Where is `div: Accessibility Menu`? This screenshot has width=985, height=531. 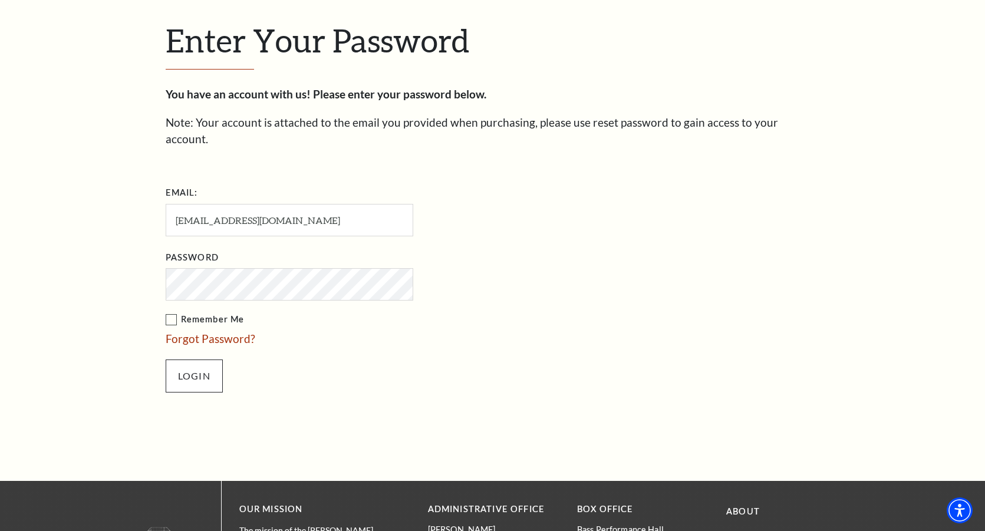 div: Accessibility Menu is located at coordinates (960, 511).